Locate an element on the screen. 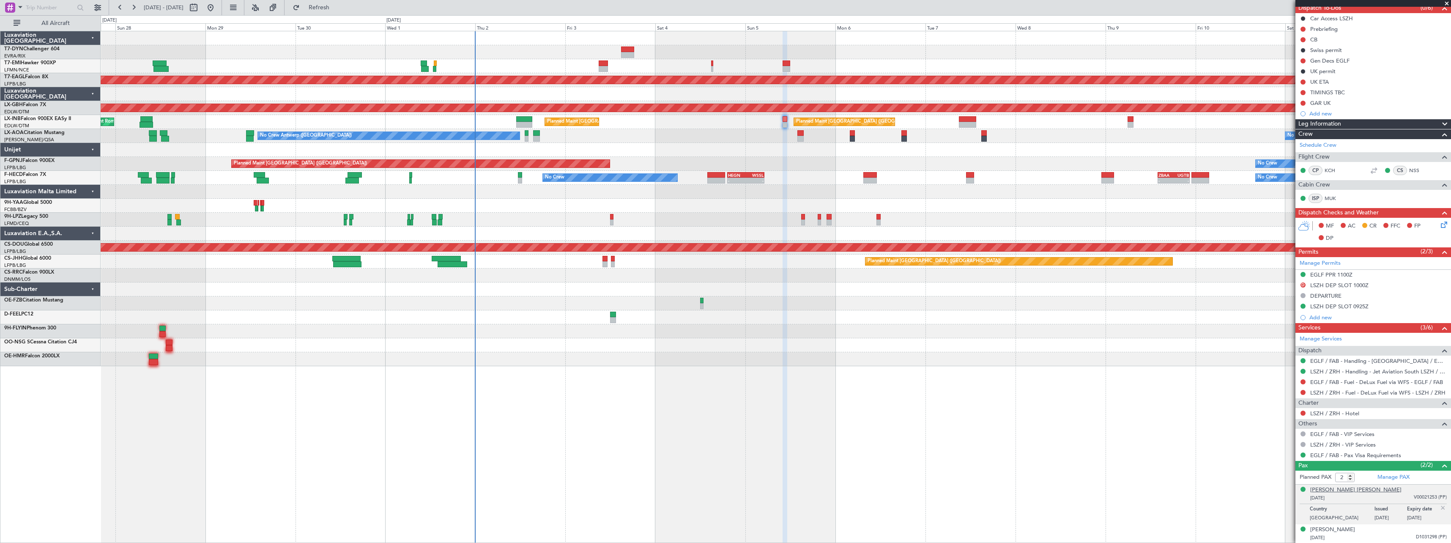 The width and height of the screenshot is (1451, 543). span: Refresh is located at coordinates (319, 8).